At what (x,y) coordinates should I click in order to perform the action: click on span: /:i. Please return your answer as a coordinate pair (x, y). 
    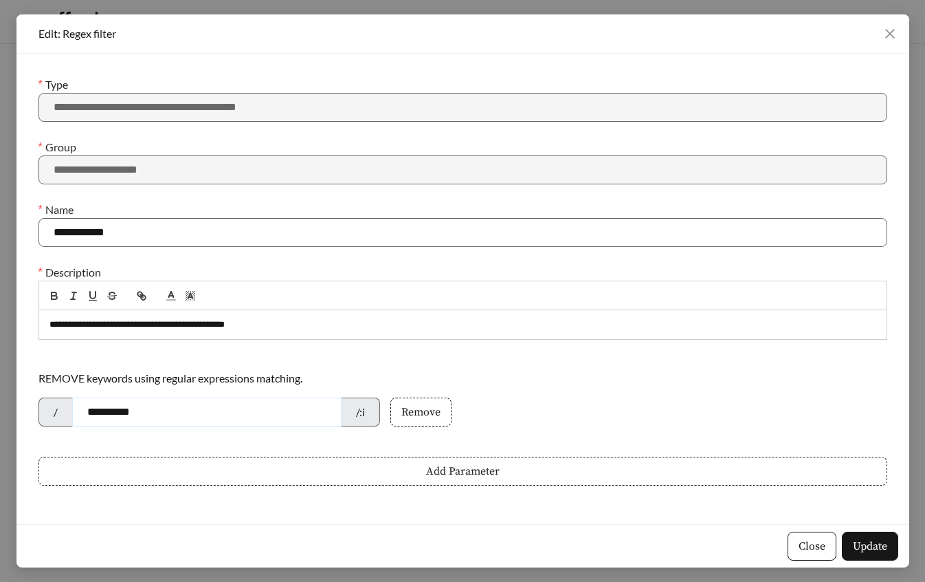
    Looking at the image, I should click on (361, 412).